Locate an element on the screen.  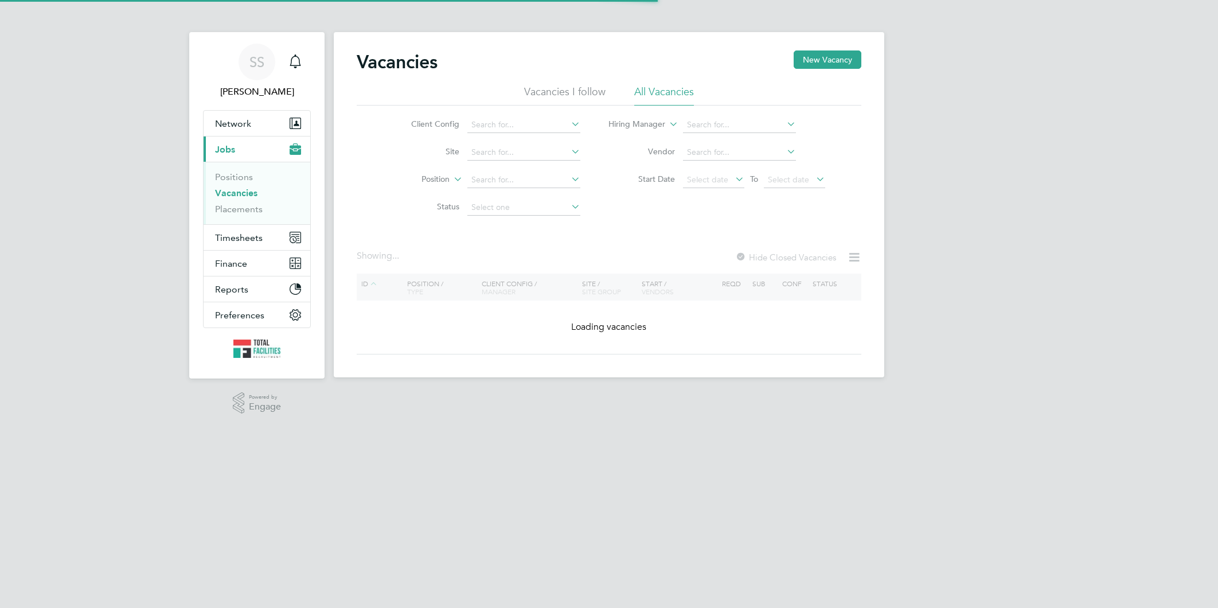
button: Reports is located at coordinates (257, 289).